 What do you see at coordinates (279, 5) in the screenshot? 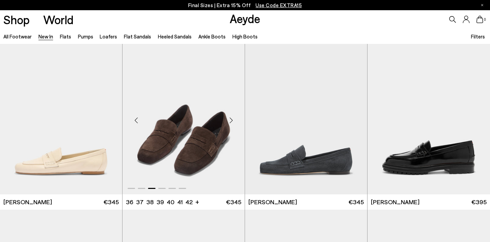
I see `span: Navigate to /collections/ss25-final-sizes` at bounding box center [279, 5].